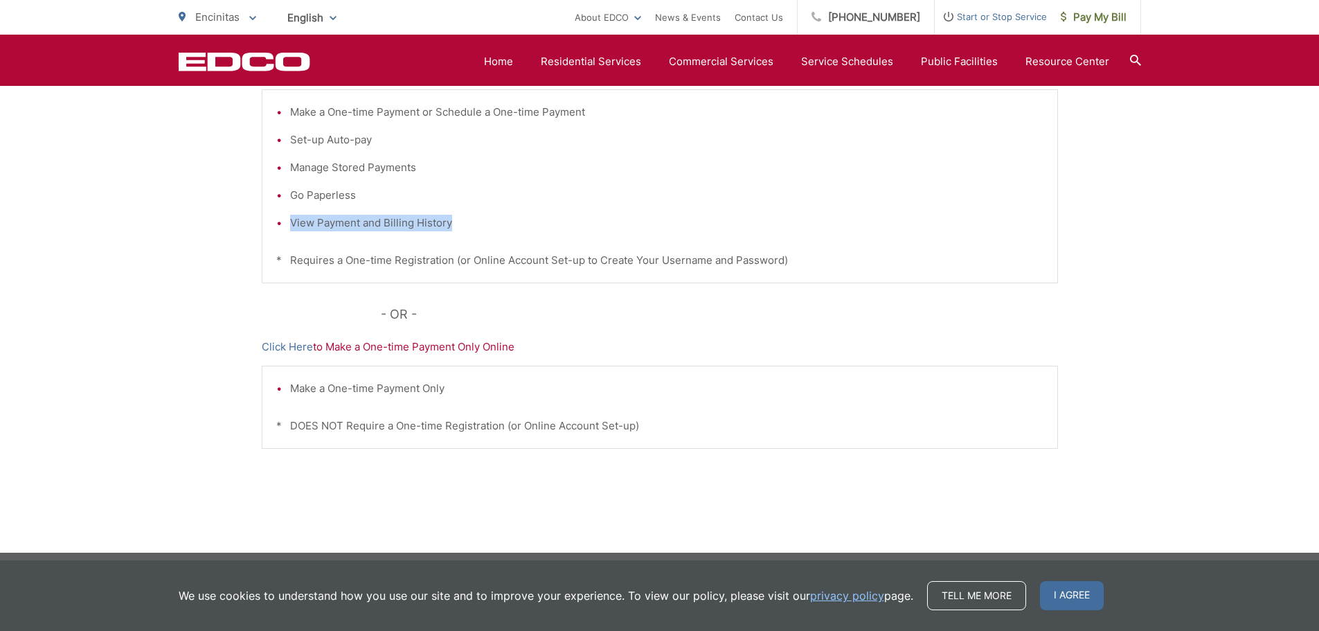  What do you see at coordinates (667, 195) in the screenshot?
I see `li: Go Paperless` at bounding box center [667, 195].